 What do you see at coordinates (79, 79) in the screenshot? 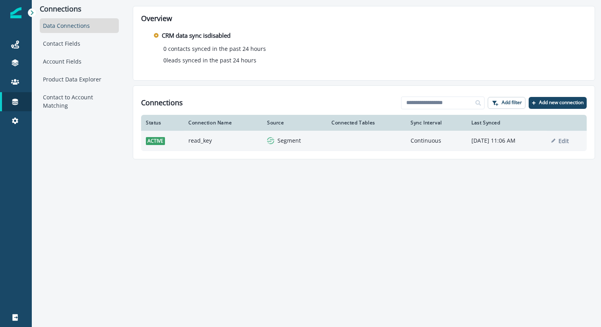
I see `div: Product Data Explorer` at bounding box center [79, 79].